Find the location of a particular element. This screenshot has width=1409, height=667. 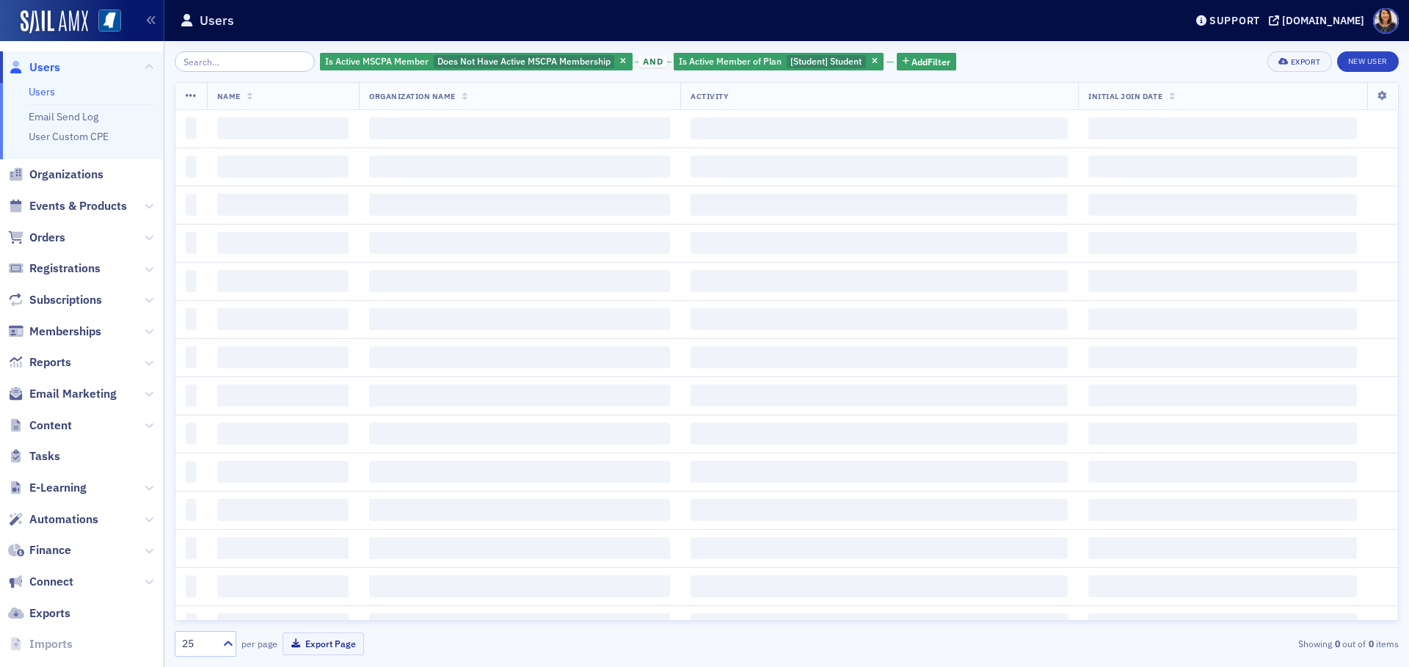

a: Automations is located at coordinates (53, 520).